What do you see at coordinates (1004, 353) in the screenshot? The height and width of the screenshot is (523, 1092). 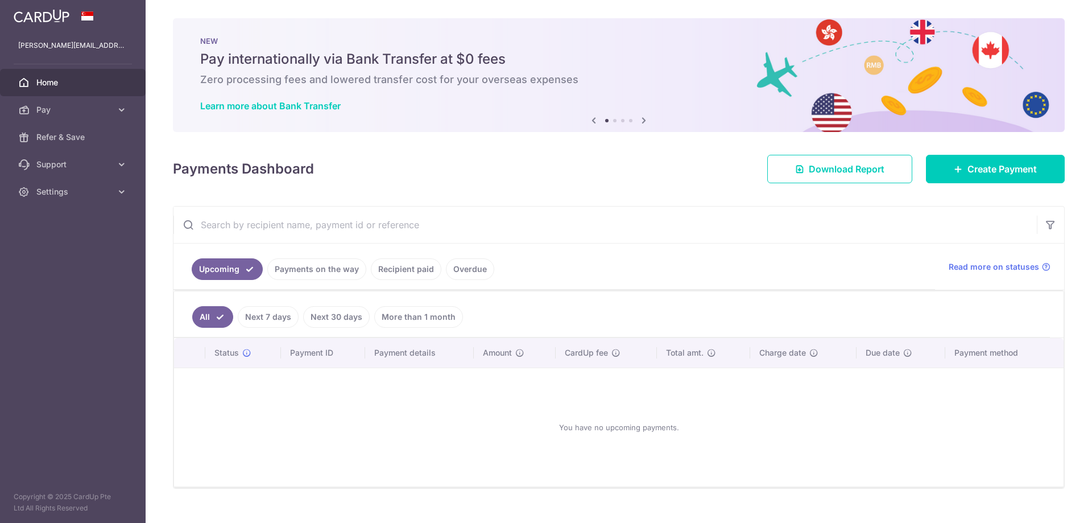 I see `th: Payment method` at bounding box center [1004, 353].